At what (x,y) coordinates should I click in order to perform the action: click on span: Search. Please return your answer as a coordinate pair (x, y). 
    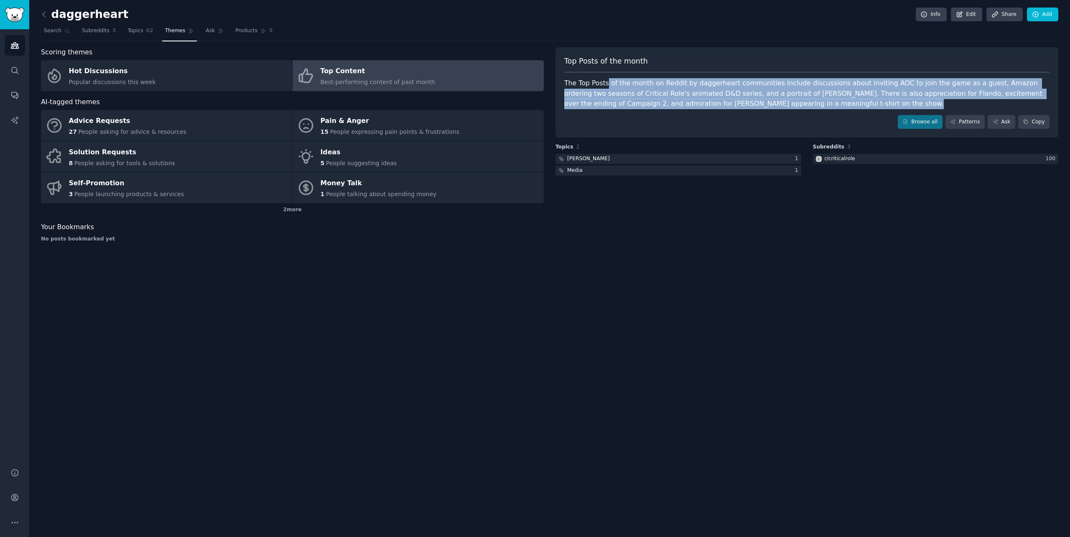
    Looking at the image, I should click on (53, 31).